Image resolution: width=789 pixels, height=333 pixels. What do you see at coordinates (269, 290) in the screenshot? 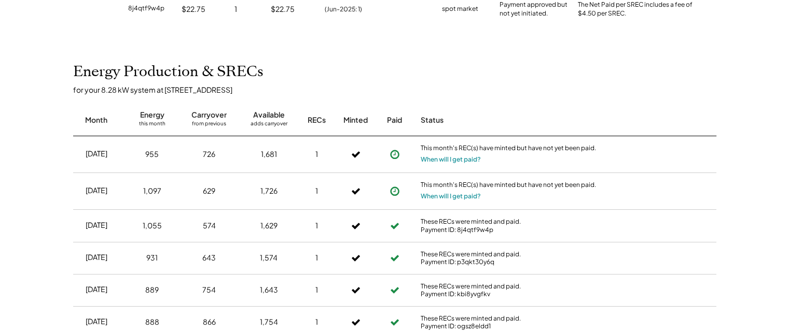
I see `div: 1,643` at bounding box center [269, 290].